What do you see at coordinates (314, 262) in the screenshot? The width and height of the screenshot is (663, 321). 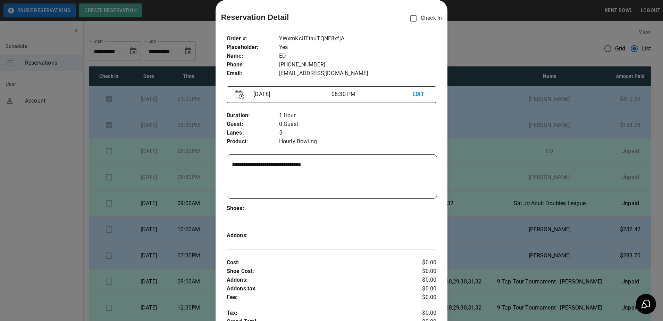 I see `p: Cost :` at bounding box center [314, 262].